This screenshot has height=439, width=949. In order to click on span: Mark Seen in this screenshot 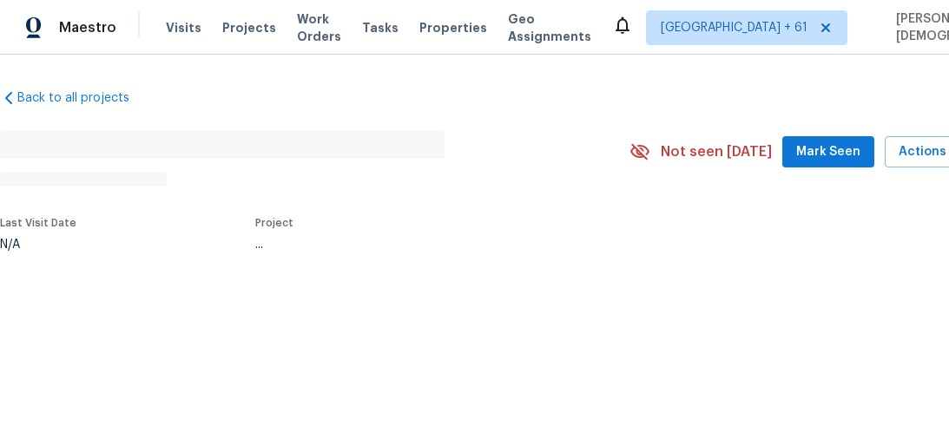, I will do `click(829, 152)`.